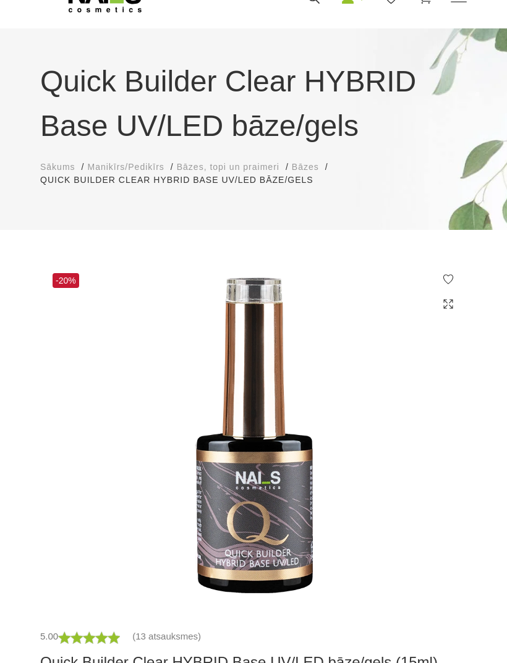  I want to click on img: Quick Builder Clear HYBRID Base UV/LED bāze/gels, so click(253, 436).